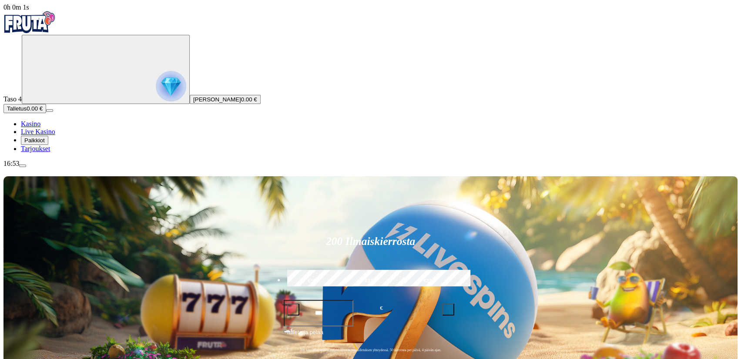 The image size is (741, 359). I want to click on span: Talleta ja pelaa, so click(305, 336).